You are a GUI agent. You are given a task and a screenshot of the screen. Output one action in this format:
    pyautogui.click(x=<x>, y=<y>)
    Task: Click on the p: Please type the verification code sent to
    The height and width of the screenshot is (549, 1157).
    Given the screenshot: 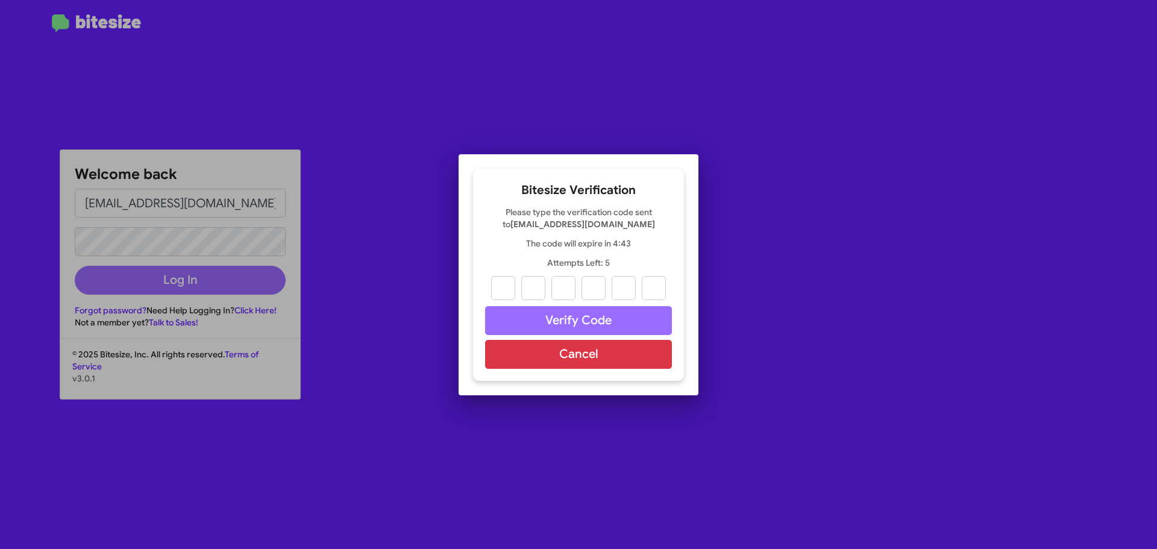 What is the action you would take?
    pyautogui.click(x=578, y=218)
    